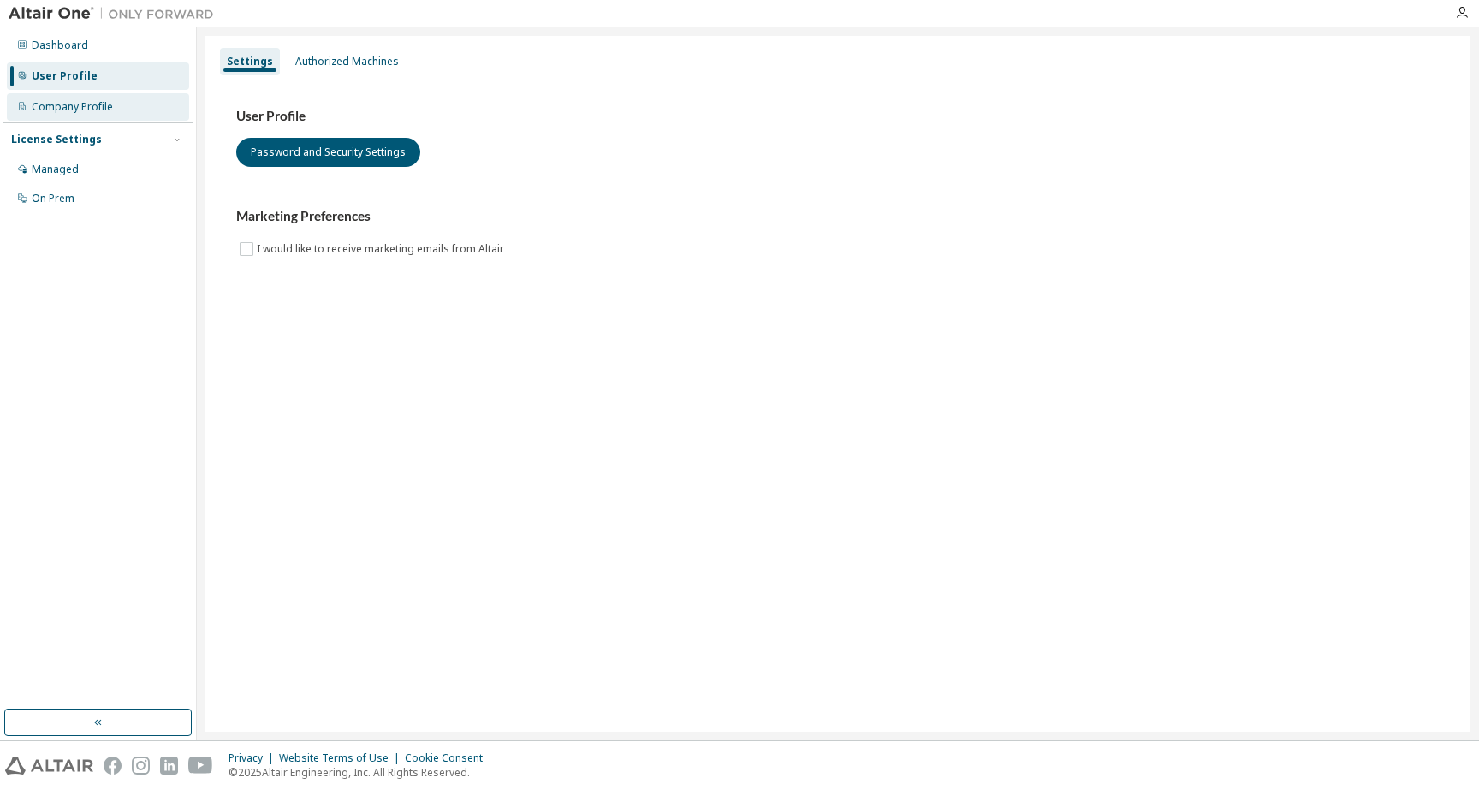 The image size is (1479, 790). I want to click on div: On Prem, so click(53, 199).